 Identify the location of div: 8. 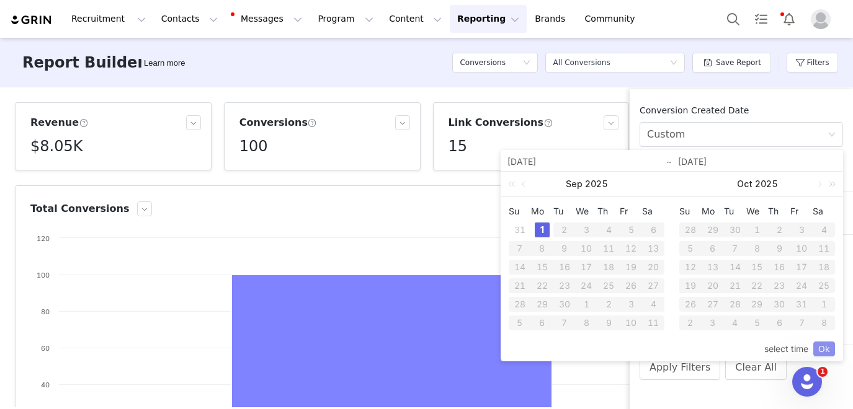
(587, 323).